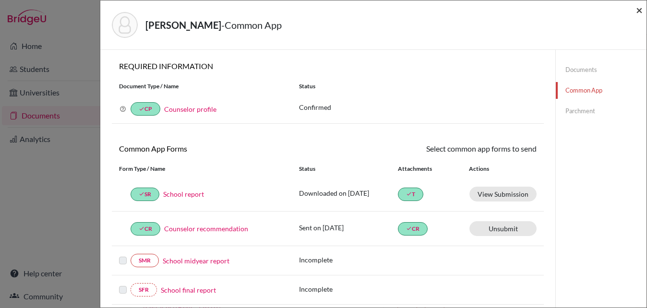 The image size is (647, 308). Describe the element at coordinates (196, 261) in the screenshot. I see `a: School midyear report` at that location.